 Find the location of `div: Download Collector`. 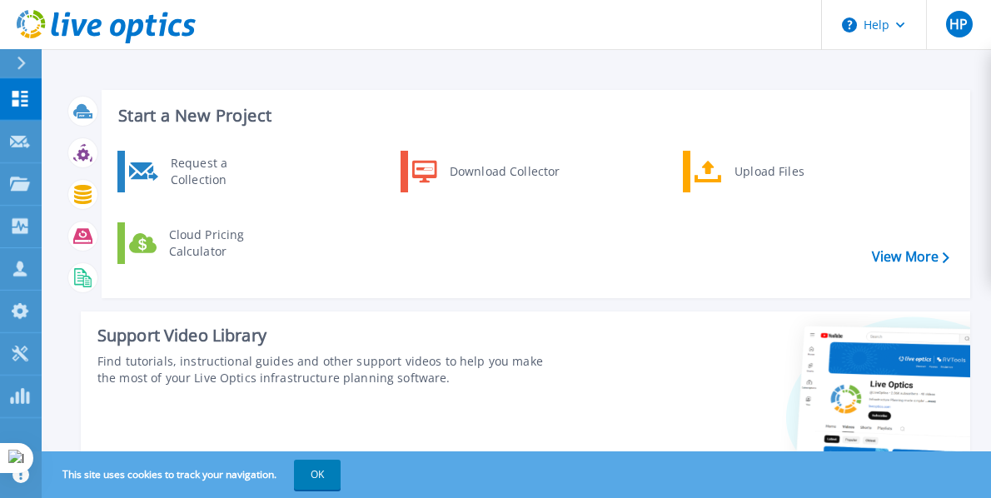

div: Download Collector is located at coordinates (504, 172).